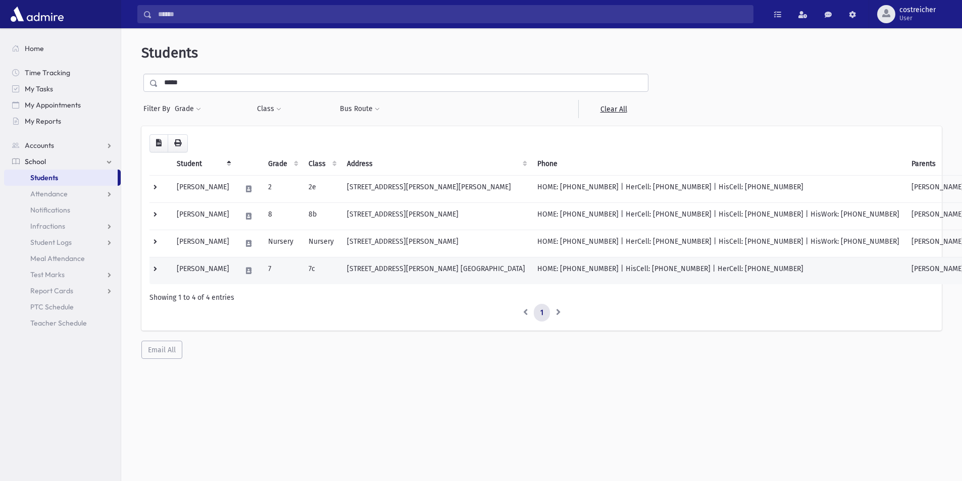 Image resolution: width=962 pixels, height=481 pixels. I want to click on span: Infractions, so click(47, 226).